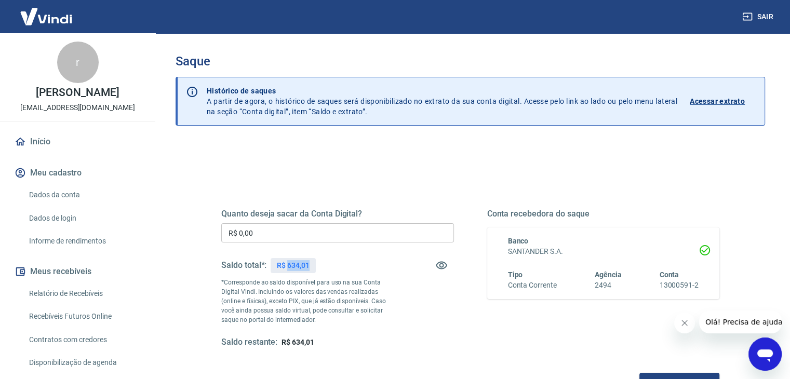  What do you see at coordinates (46, 16) in the screenshot?
I see `img: Vindi` at bounding box center [46, 16].